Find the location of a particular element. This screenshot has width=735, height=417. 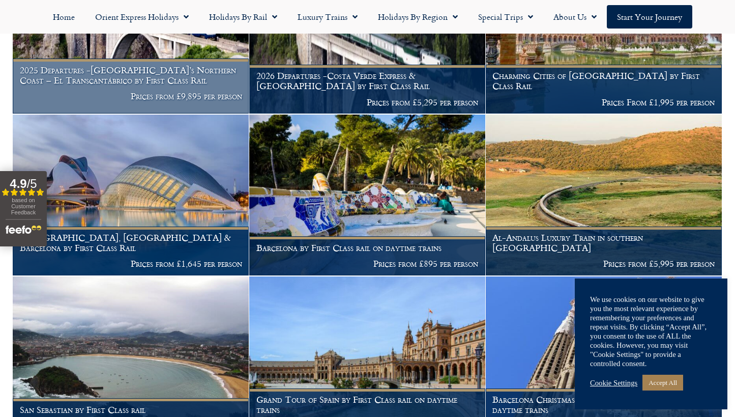

a: Barcelona by First Class rail on daytime trains Prices from £895 per person is located at coordinates (367, 195).